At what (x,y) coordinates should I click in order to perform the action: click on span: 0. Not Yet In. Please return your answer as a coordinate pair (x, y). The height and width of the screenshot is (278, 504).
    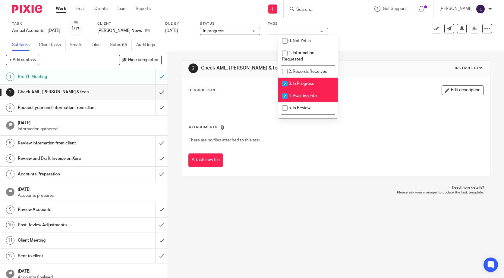
    Looking at the image, I should click on (299, 41).